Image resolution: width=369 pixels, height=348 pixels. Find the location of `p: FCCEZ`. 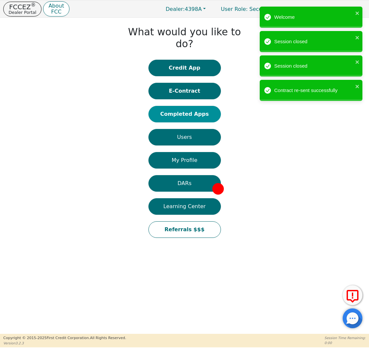

p: FCCEZ is located at coordinates (22, 7).